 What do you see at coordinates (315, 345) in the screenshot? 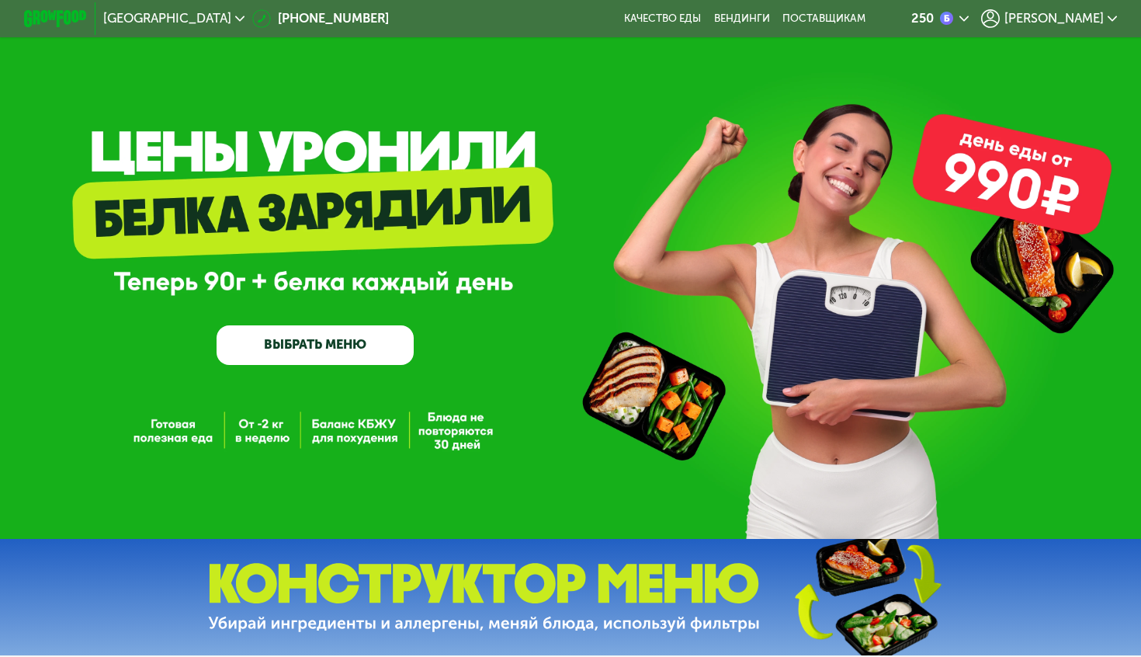
I see `a: ВЫБРАТЬ МЕНЮ` at bounding box center [315, 345].